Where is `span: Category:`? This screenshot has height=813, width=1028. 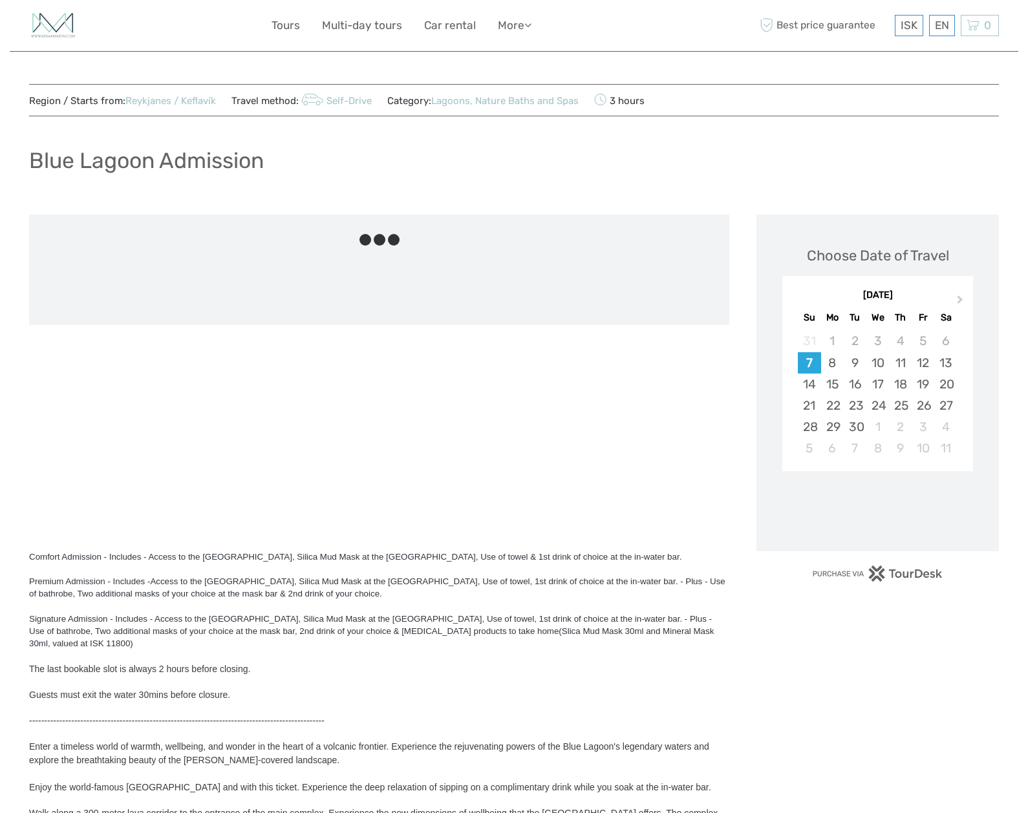 span: Category: is located at coordinates (483, 101).